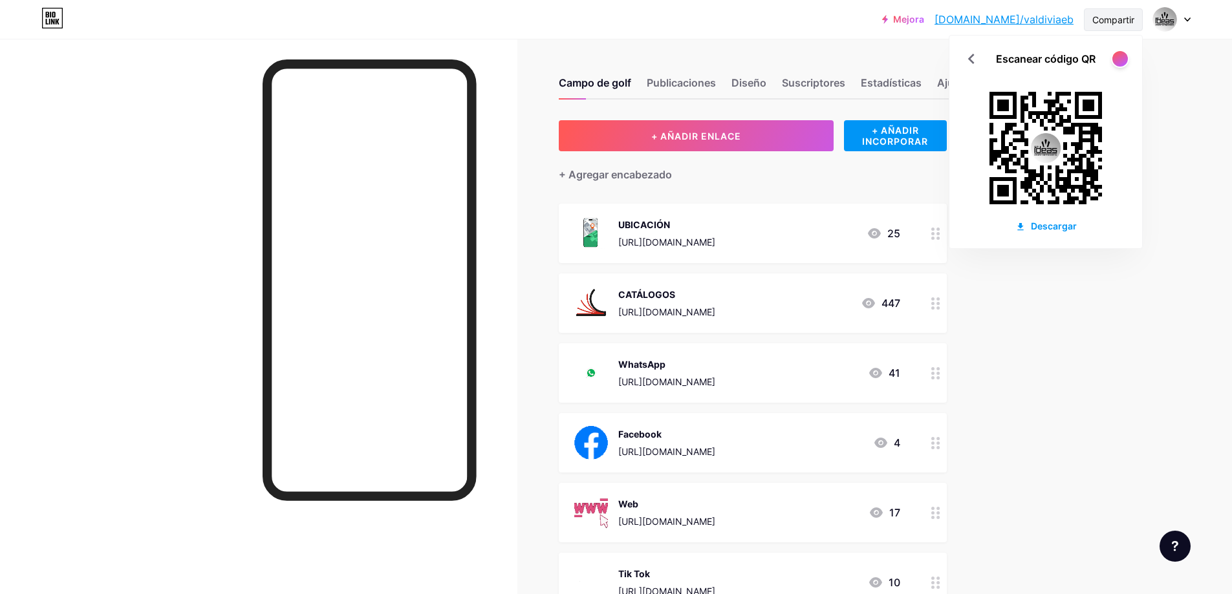  What do you see at coordinates (814, 83) in the screenshot?
I see `font: Suscriptores` at bounding box center [814, 83].